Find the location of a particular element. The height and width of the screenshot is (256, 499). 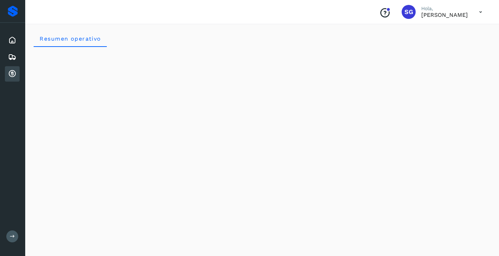

p: SERGIO GONZALEZ ALONSO is located at coordinates (444, 15).